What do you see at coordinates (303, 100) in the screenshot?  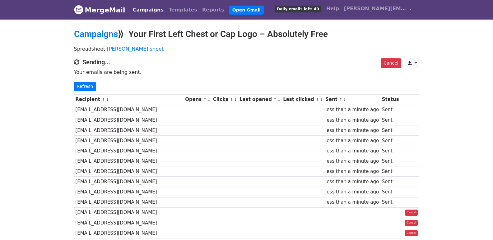 I see `th: Last clicked` at bounding box center [303, 100].